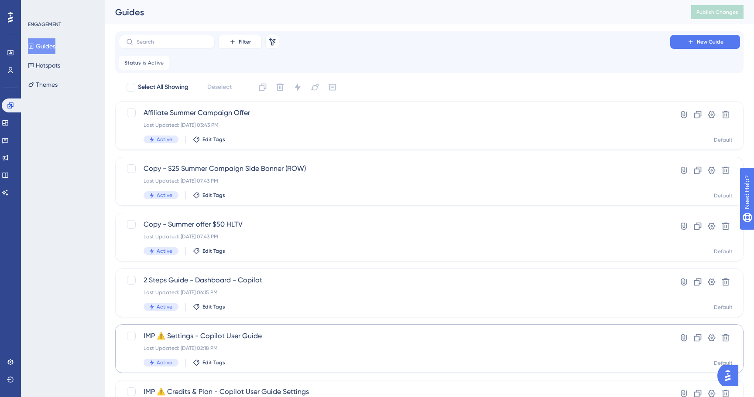  I want to click on button: Hotspots, so click(44, 65).